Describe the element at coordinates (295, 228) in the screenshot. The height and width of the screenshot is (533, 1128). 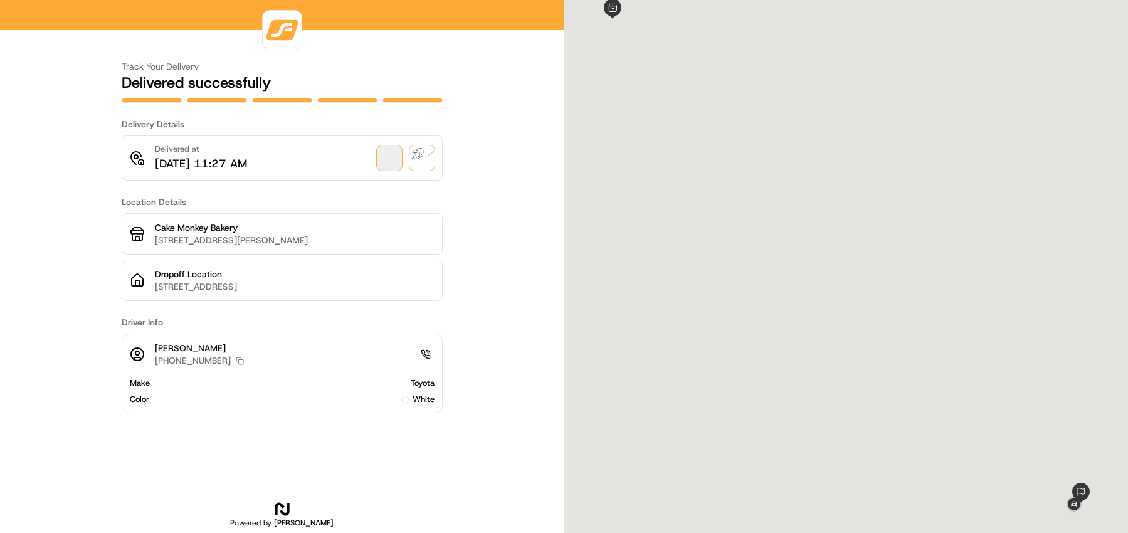
I see `p: Cake Monkey Bakery` at that location.